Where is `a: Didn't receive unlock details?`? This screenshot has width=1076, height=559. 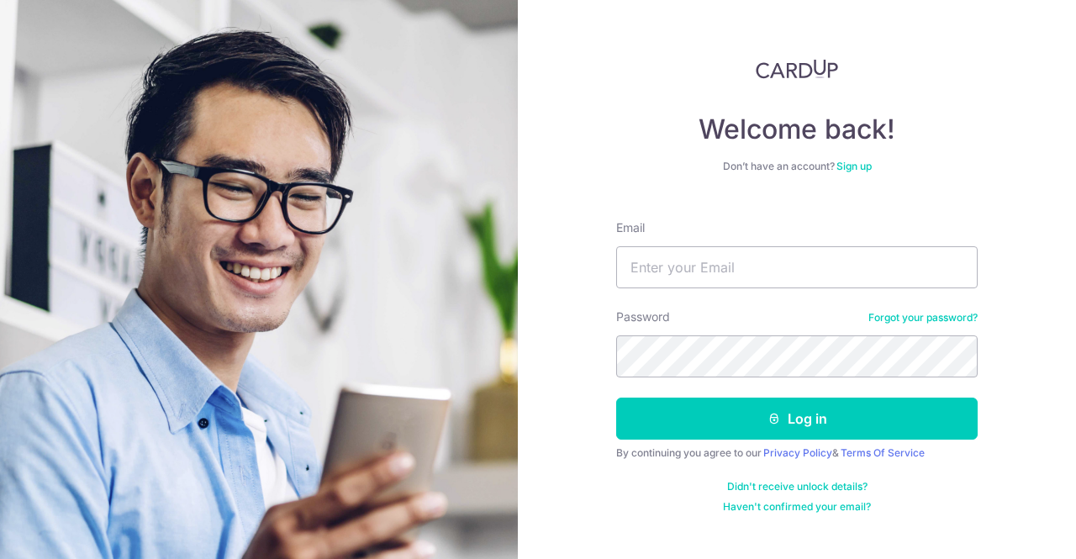
a: Didn't receive unlock details? is located at coordinates (797, 487).